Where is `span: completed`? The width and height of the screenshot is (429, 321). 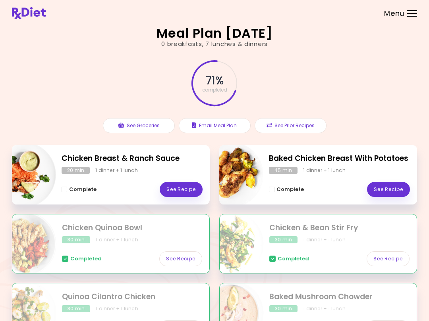
span: completed is located at coordinates (214, 90).